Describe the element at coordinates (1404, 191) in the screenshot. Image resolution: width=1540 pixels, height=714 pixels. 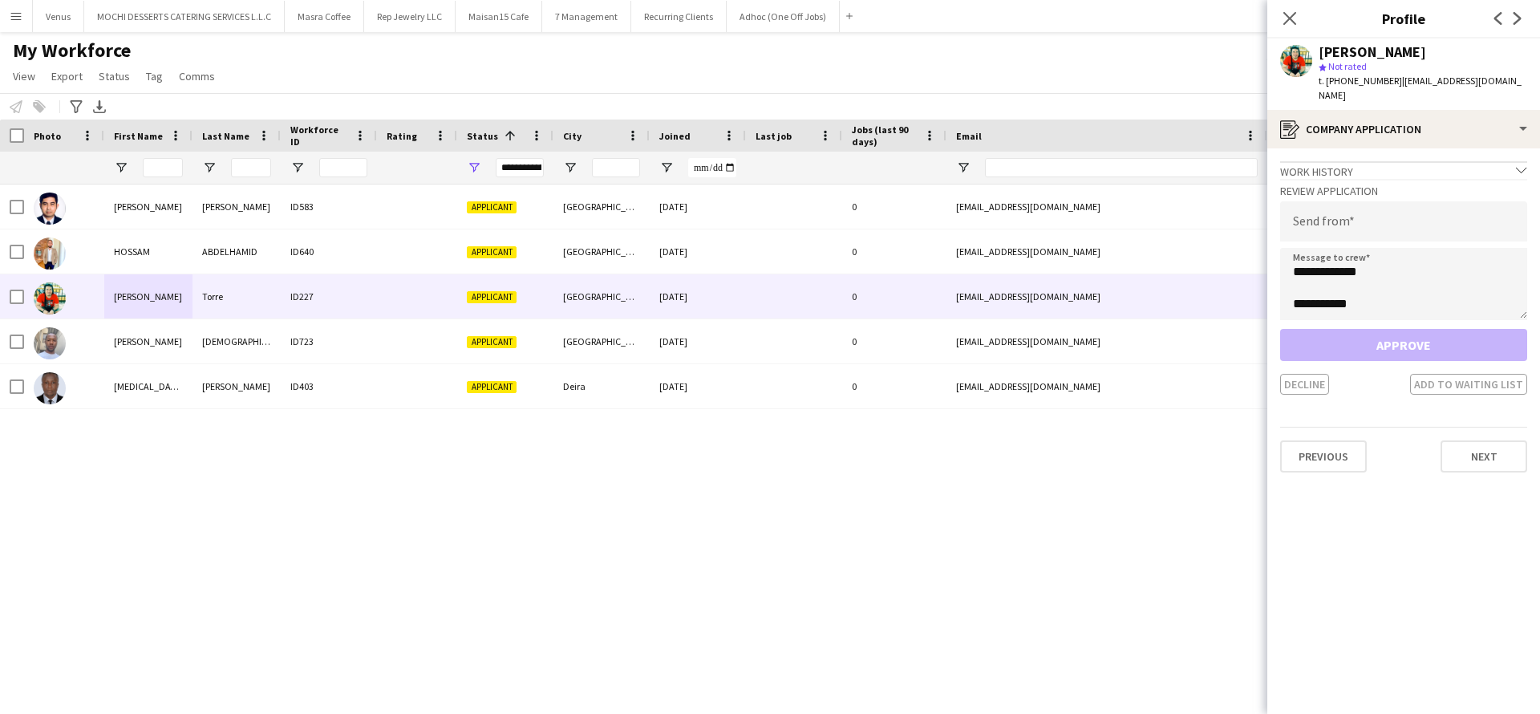
I see `h3: Review Application` at that location.